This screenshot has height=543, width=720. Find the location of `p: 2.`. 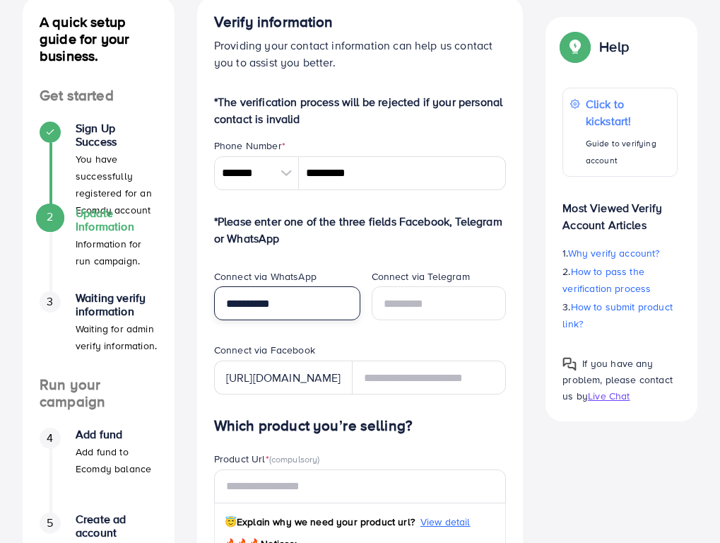

p: 2. is located at coordinates (620, 280).